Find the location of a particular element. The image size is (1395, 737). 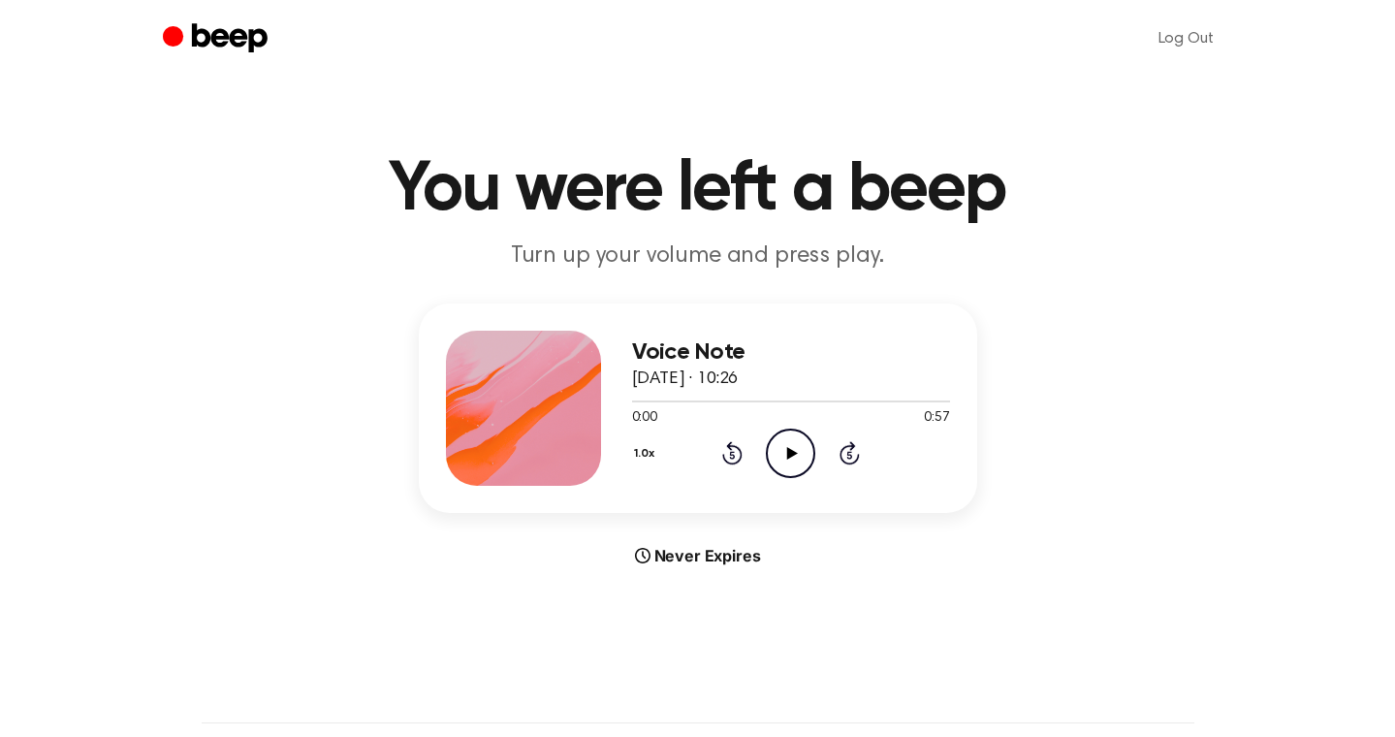

span: 0:00 is located at coordinates (645, 418).